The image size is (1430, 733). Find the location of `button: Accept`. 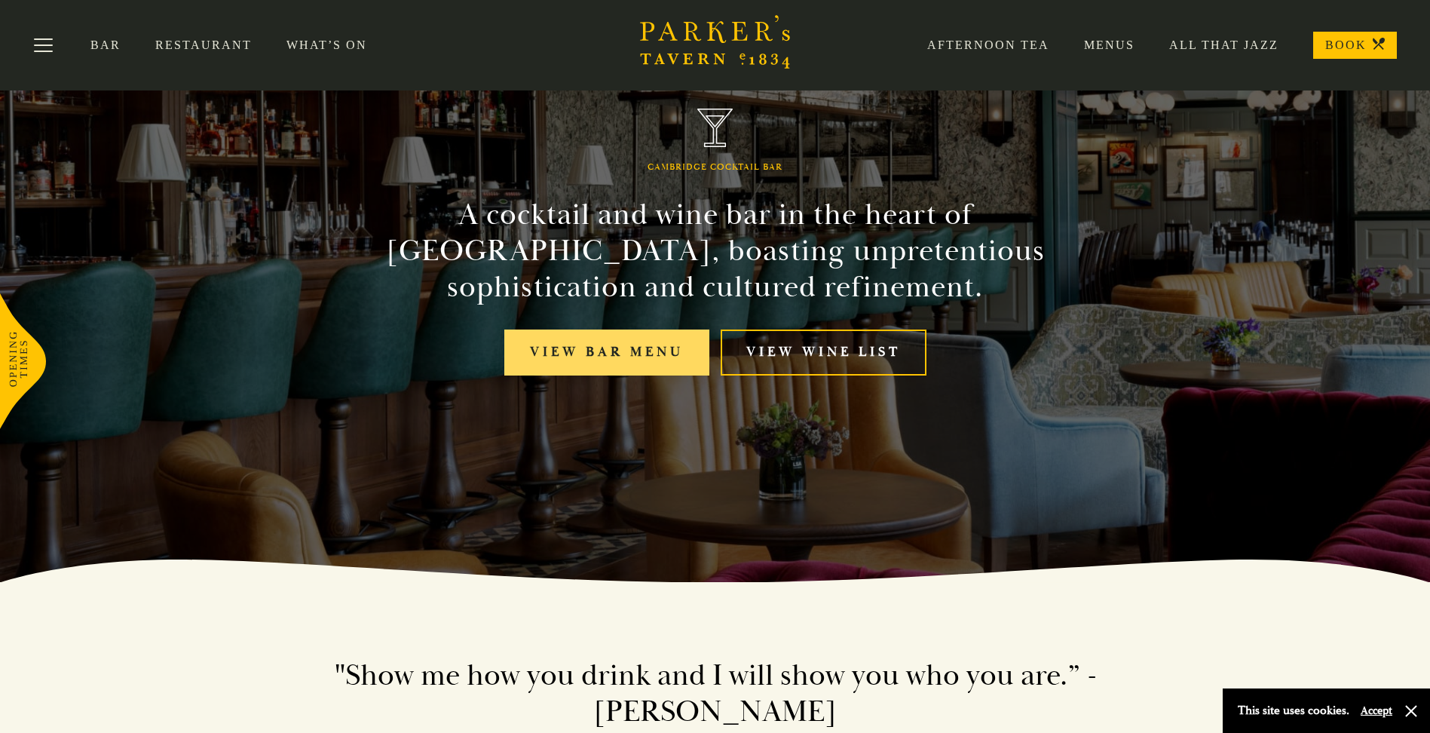

button: Accept is located at coordinates (1377, 710).